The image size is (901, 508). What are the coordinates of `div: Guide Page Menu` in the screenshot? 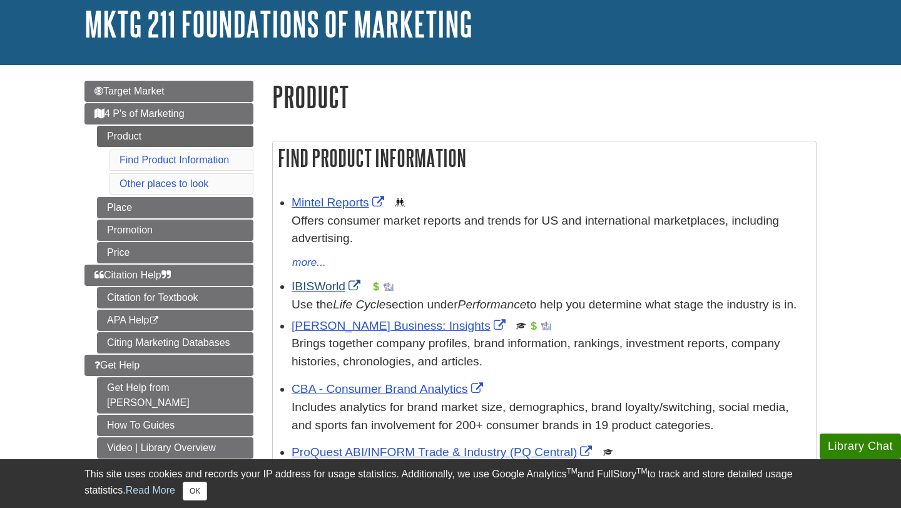 It's located at (169, 270).